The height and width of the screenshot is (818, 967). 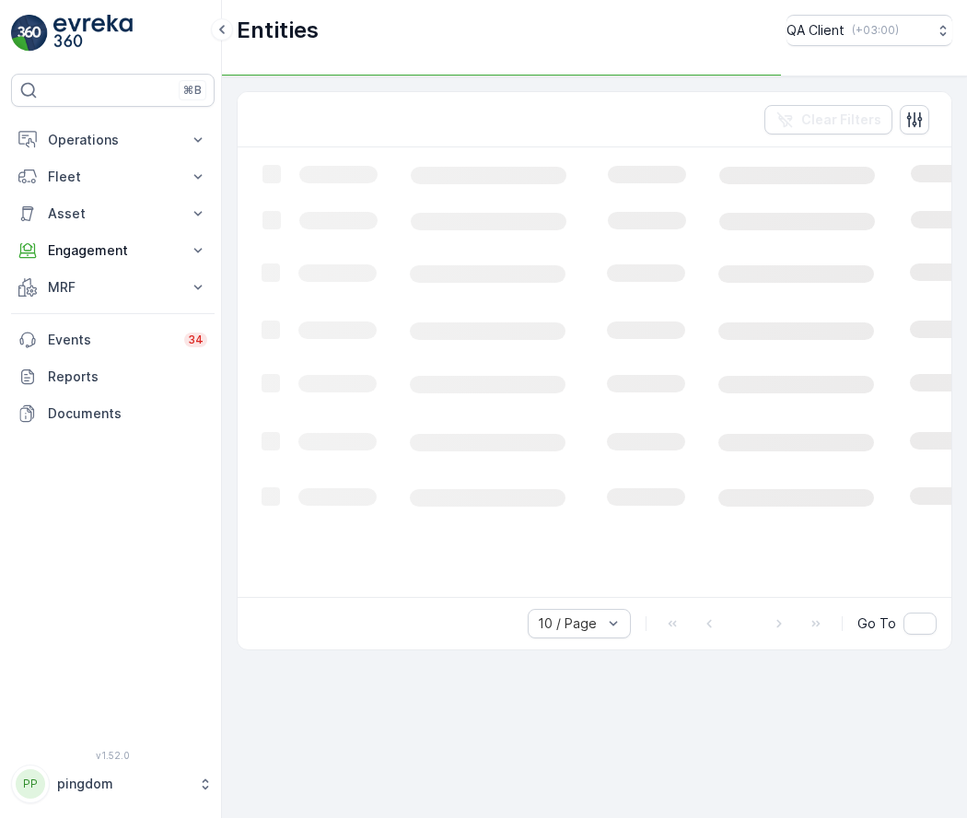 I want to click on button: MRF, so click(x=112, y=287).